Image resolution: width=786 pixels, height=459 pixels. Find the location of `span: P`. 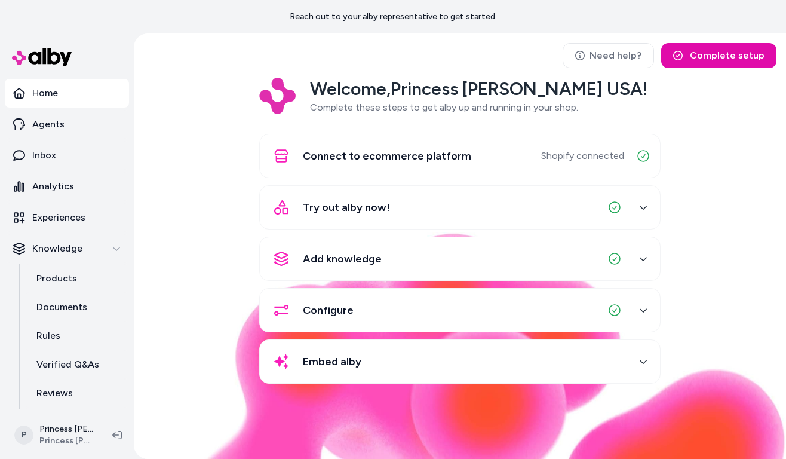

span: P is located at coordinates (24, 435).